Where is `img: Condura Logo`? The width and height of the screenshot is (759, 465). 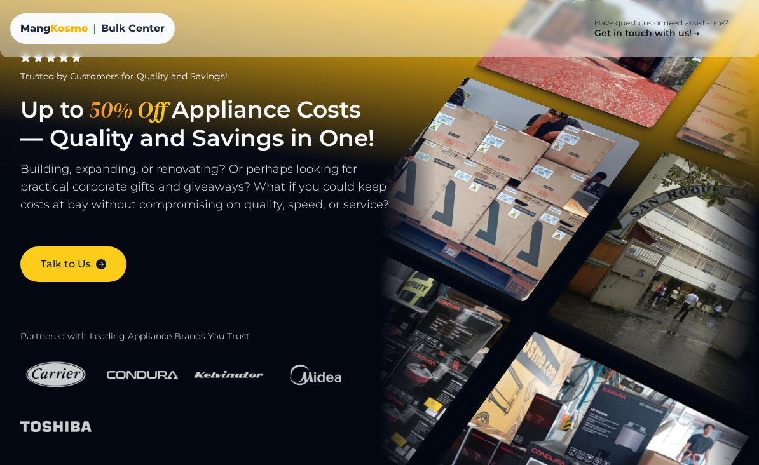 img: Condura Logo is located at coordinates (142, 375).